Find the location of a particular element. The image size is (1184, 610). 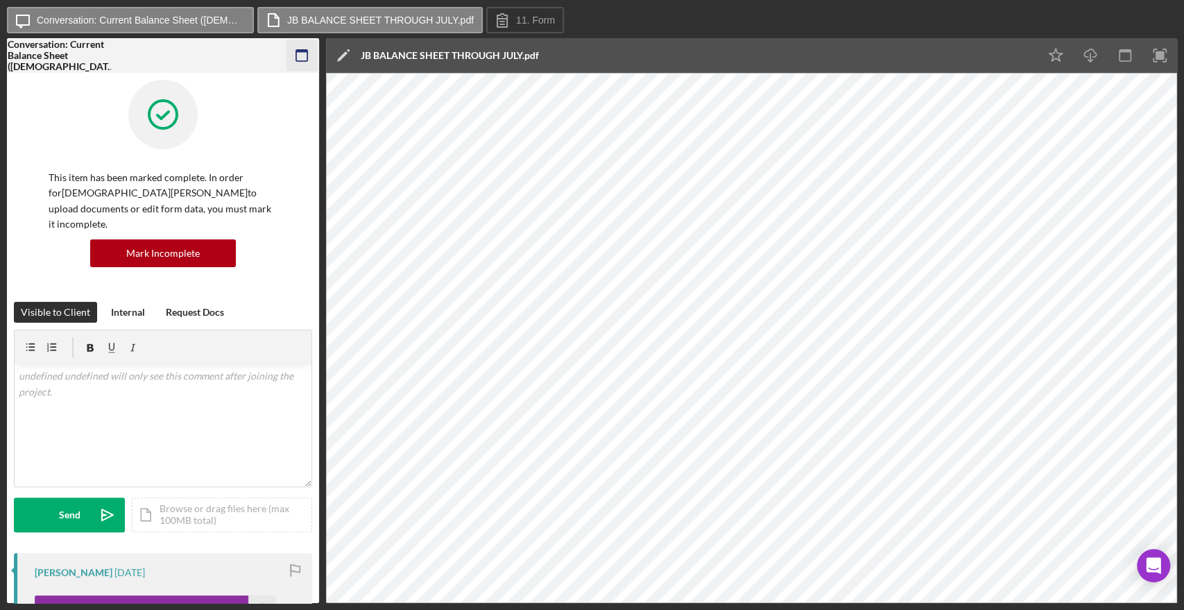

time: 2025-08-14 20:52 is located at coordinates (130, 572).